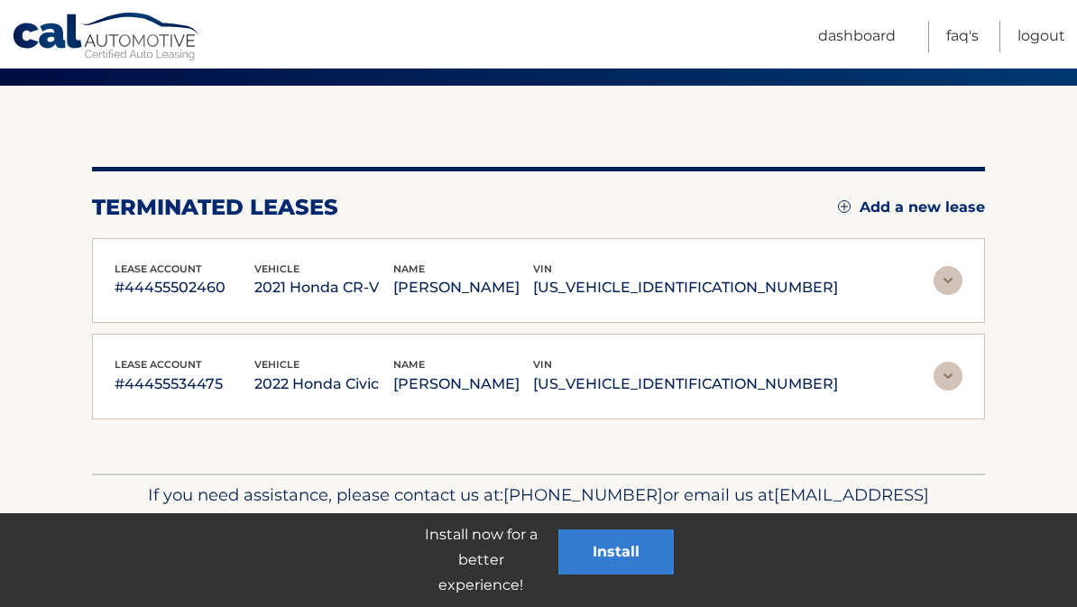 This screenshot has width=1077, height=607. I want to click on a: Cal Automotive, so click(106, 38).